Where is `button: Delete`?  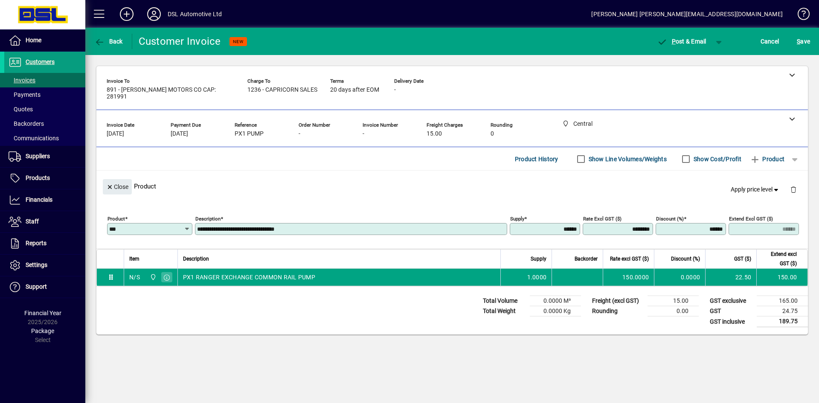 button: Delete is located at coordinates (793, 189).